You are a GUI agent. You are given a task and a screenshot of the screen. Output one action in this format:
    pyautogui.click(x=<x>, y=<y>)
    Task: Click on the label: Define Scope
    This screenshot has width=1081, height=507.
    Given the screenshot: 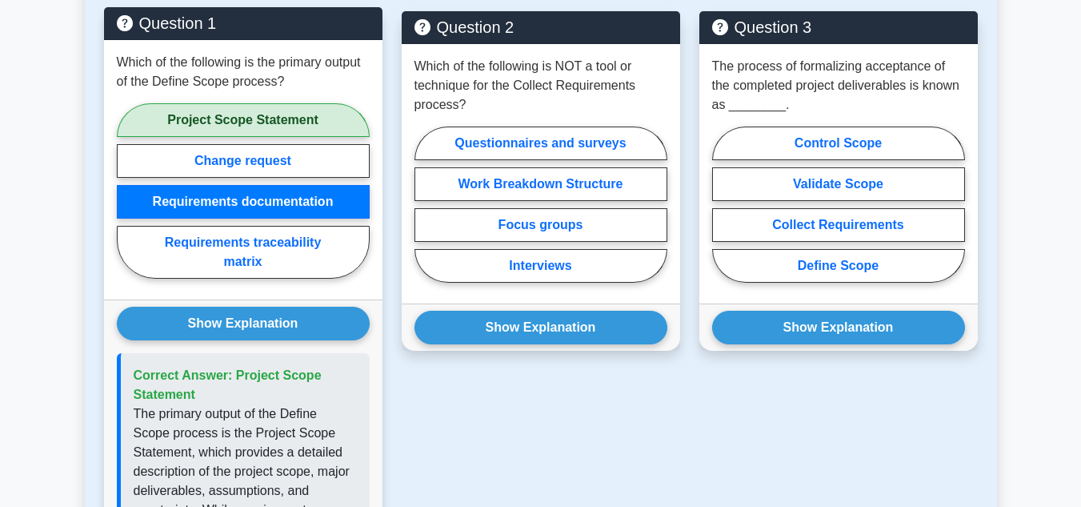 What is the action you would take?
    pyautogui.click(x=839, y=266)
    